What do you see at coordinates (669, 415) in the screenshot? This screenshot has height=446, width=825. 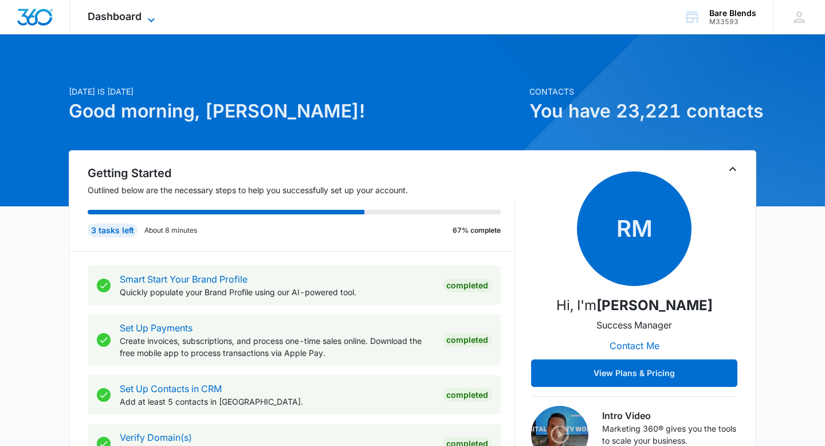 I see `h3: Intro Video` at bounding box center [669, 415].